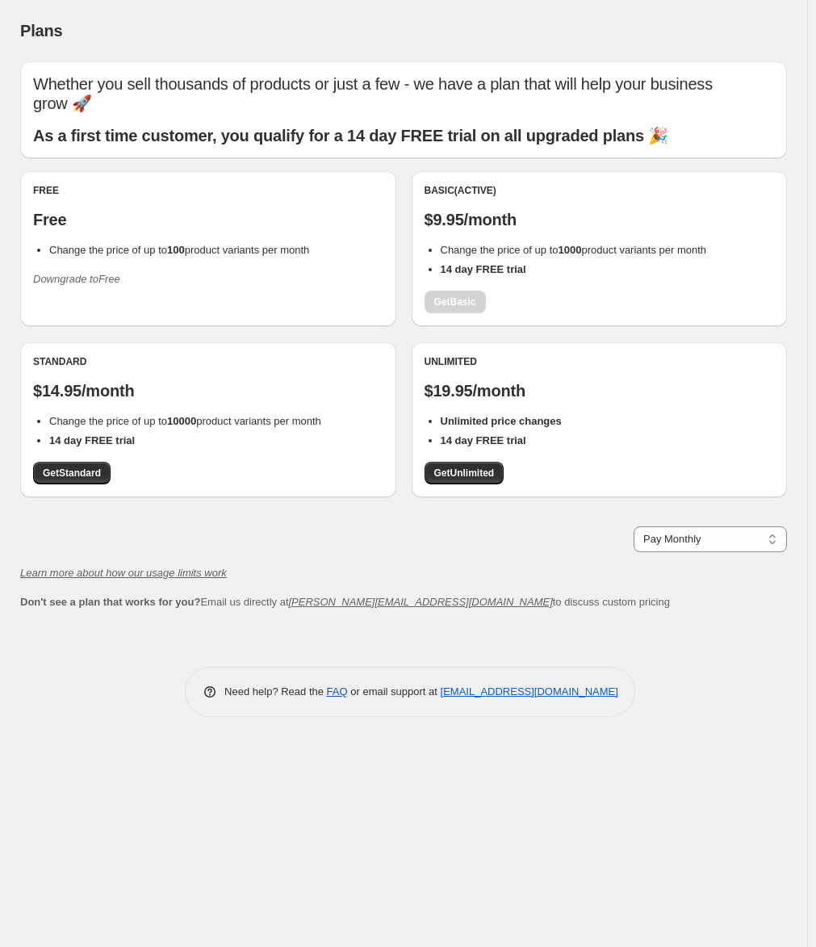 The height and width of the screenshot is (947, 816). What do you see at coordinates (208, 391) in the screenshot?
I see `p: $14.95/month` at bounding box center [208, 391].